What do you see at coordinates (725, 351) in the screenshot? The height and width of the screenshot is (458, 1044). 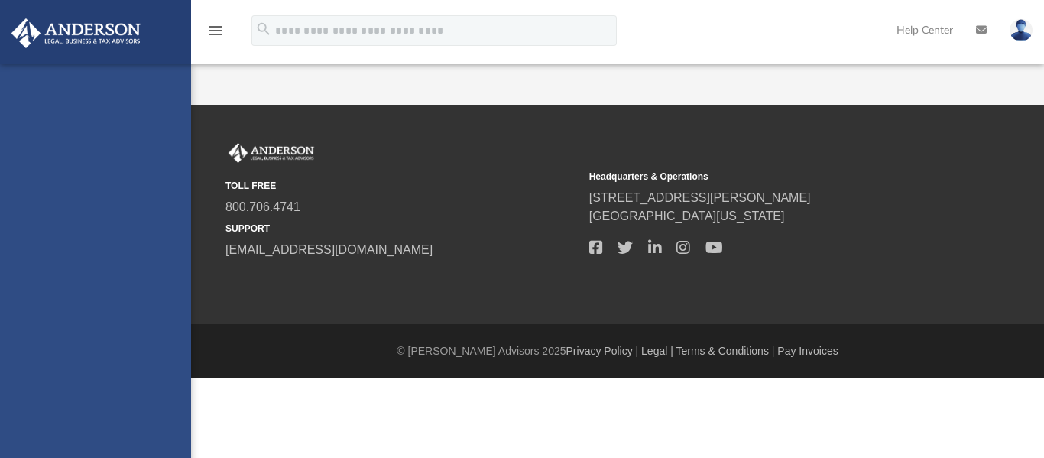 I see `a: Terms & Conditions |` at bounding box center [725, 351].